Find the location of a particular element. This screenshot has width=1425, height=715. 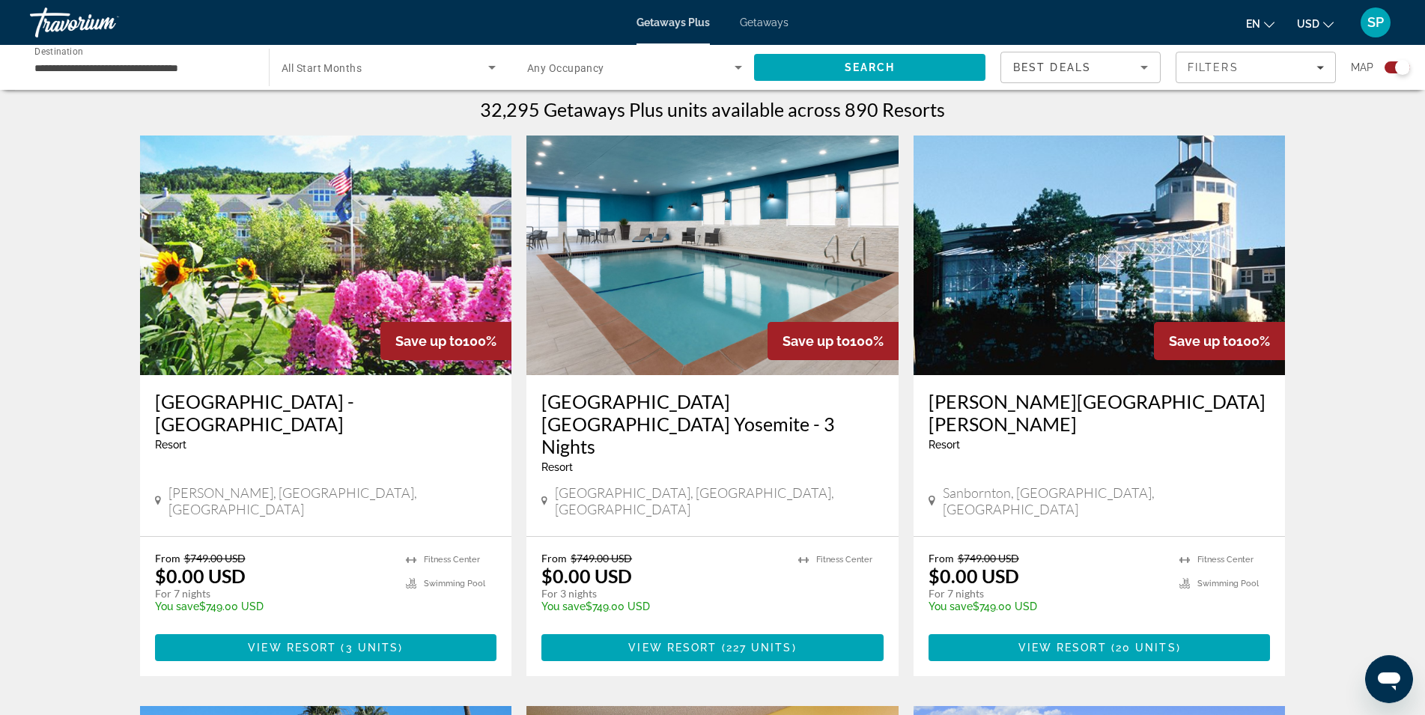

a: Steele Hill Resorts-West is located at coordinates (1099, 255).